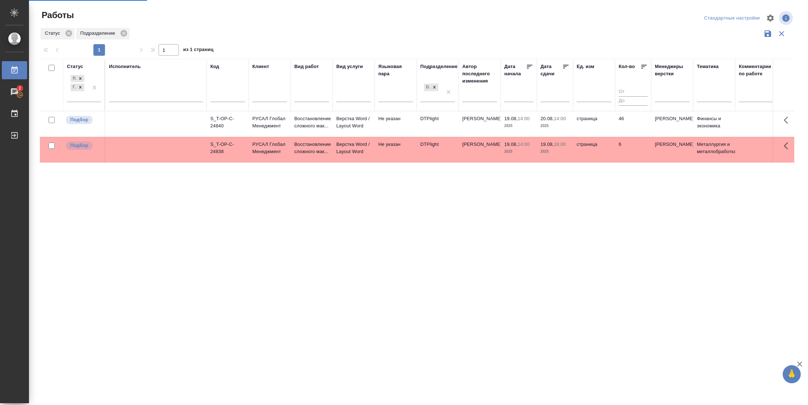  I want to click on button: Сбросить фильтры, so click(781, 34).